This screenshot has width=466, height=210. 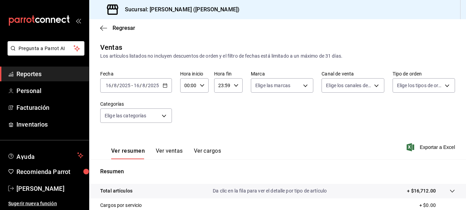 I want to click on button: Exportar a Excel, so click(x=431, y=147).